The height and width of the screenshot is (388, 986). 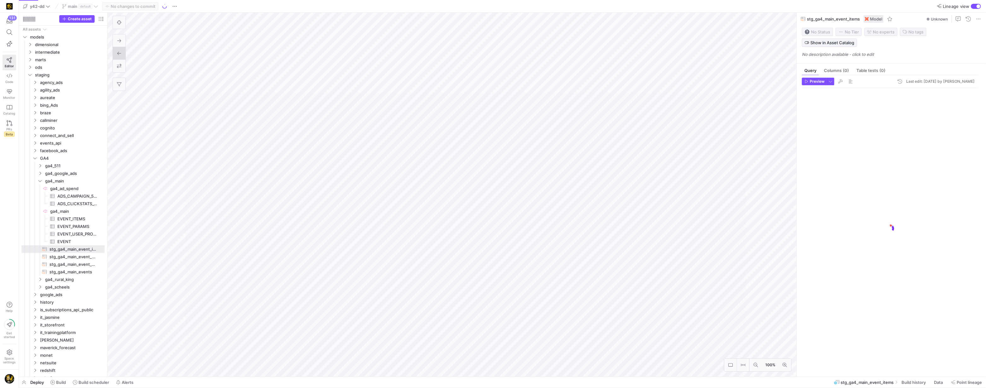 I want to click on span: Data, so click(x=939, y=382).